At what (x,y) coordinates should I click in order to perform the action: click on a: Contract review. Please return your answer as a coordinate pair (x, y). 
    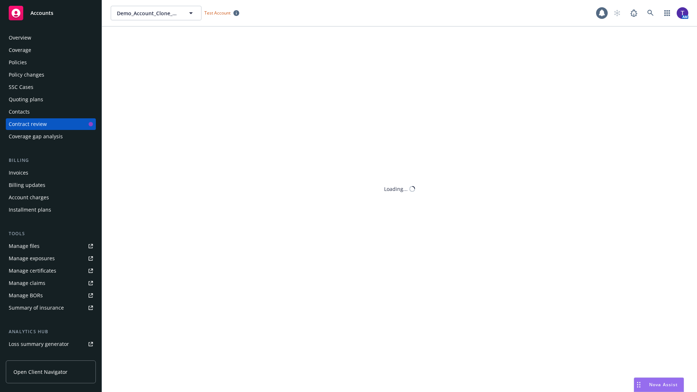
    Looking at the image, I should click on (51, 124).